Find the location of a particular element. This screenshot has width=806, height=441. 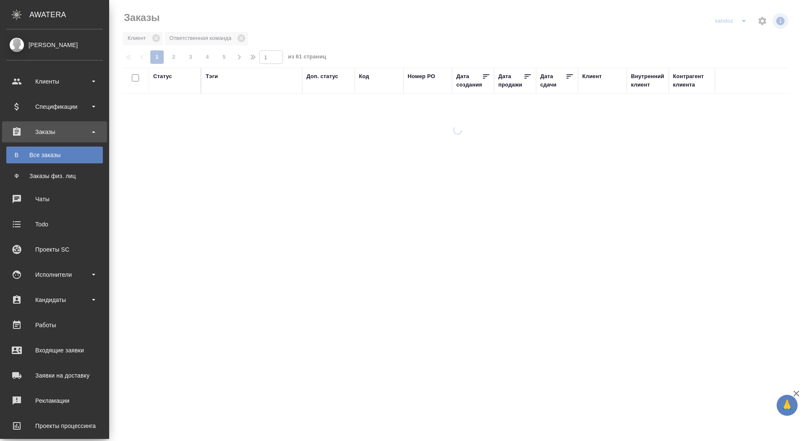

div: Клиенты is located at coordinates (55, 81).